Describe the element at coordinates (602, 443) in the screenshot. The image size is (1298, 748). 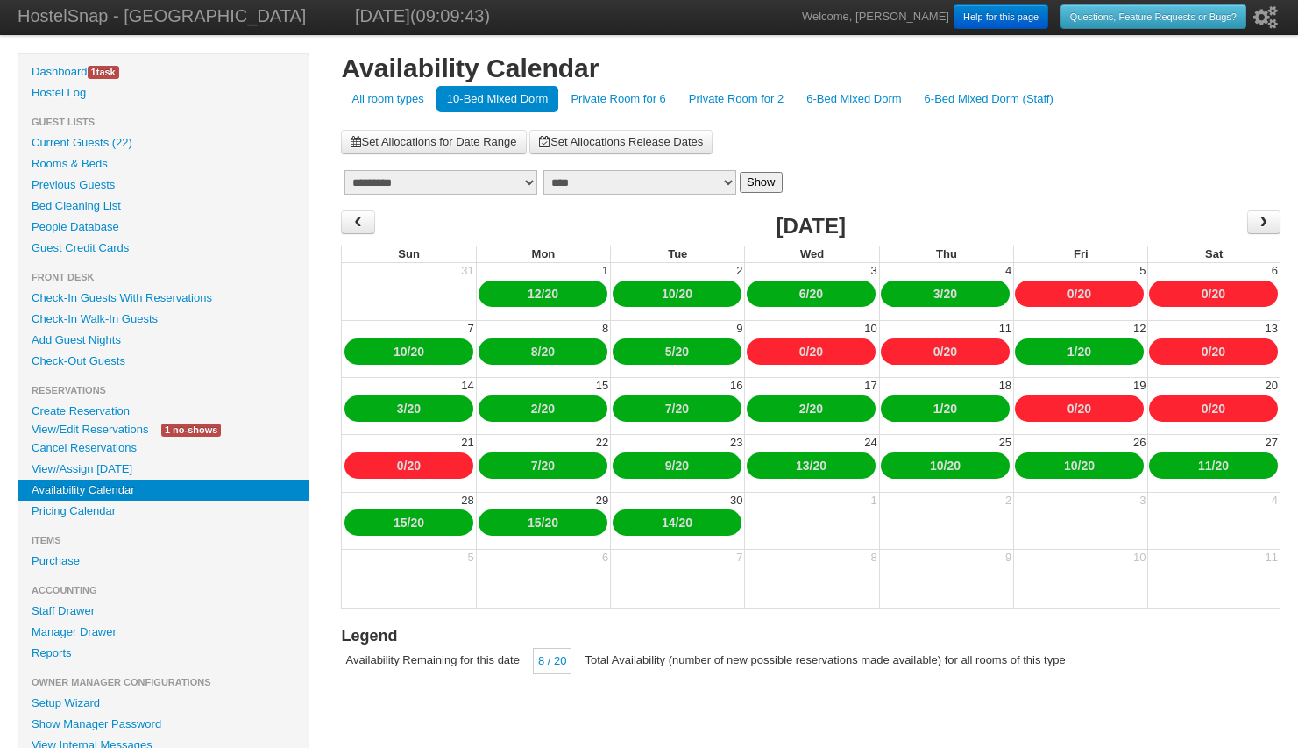
I see `div: 22` at that location.